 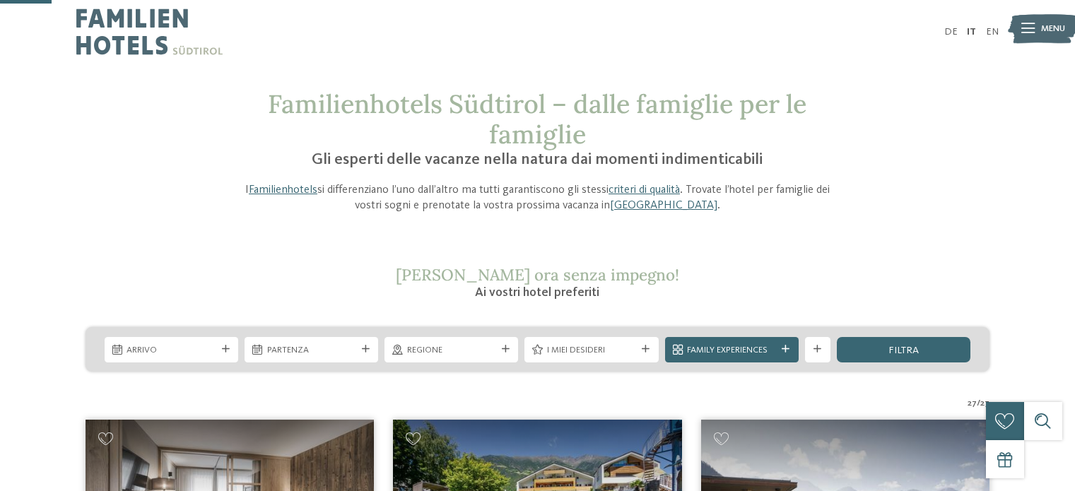 I want to click on a: DE, so click(x=951, y=32).